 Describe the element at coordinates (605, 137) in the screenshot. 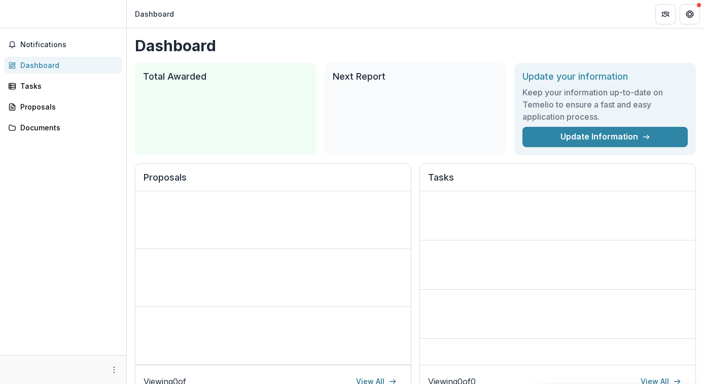

I see `a: Update Information` at that location.